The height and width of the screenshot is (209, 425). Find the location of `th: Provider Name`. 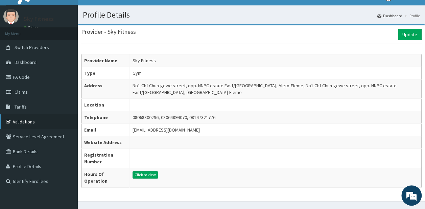

th: Provider Name is located at coordinates (105, 60).